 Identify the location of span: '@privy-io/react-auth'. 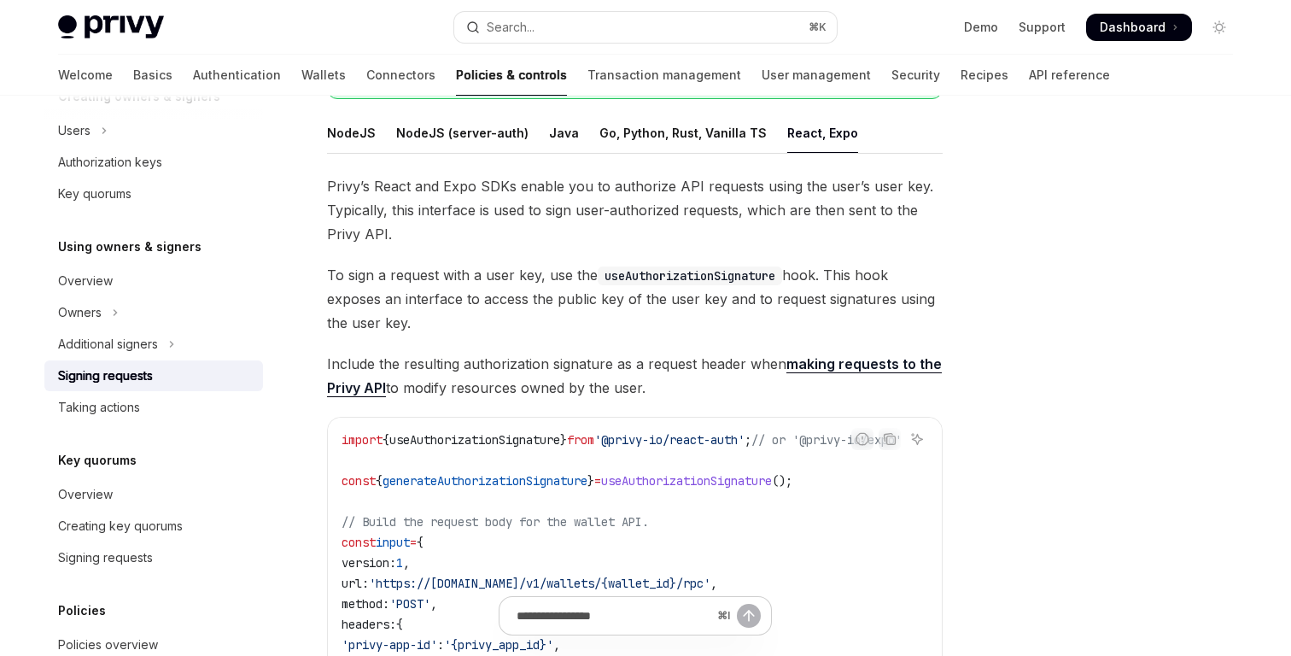
(669, 440).